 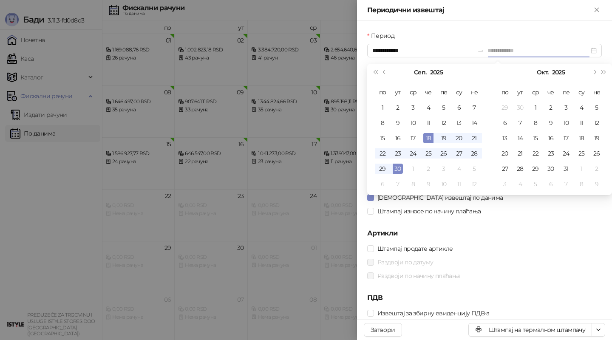 I want to click on td: 2025-10-31, so click(x=566, y=169).